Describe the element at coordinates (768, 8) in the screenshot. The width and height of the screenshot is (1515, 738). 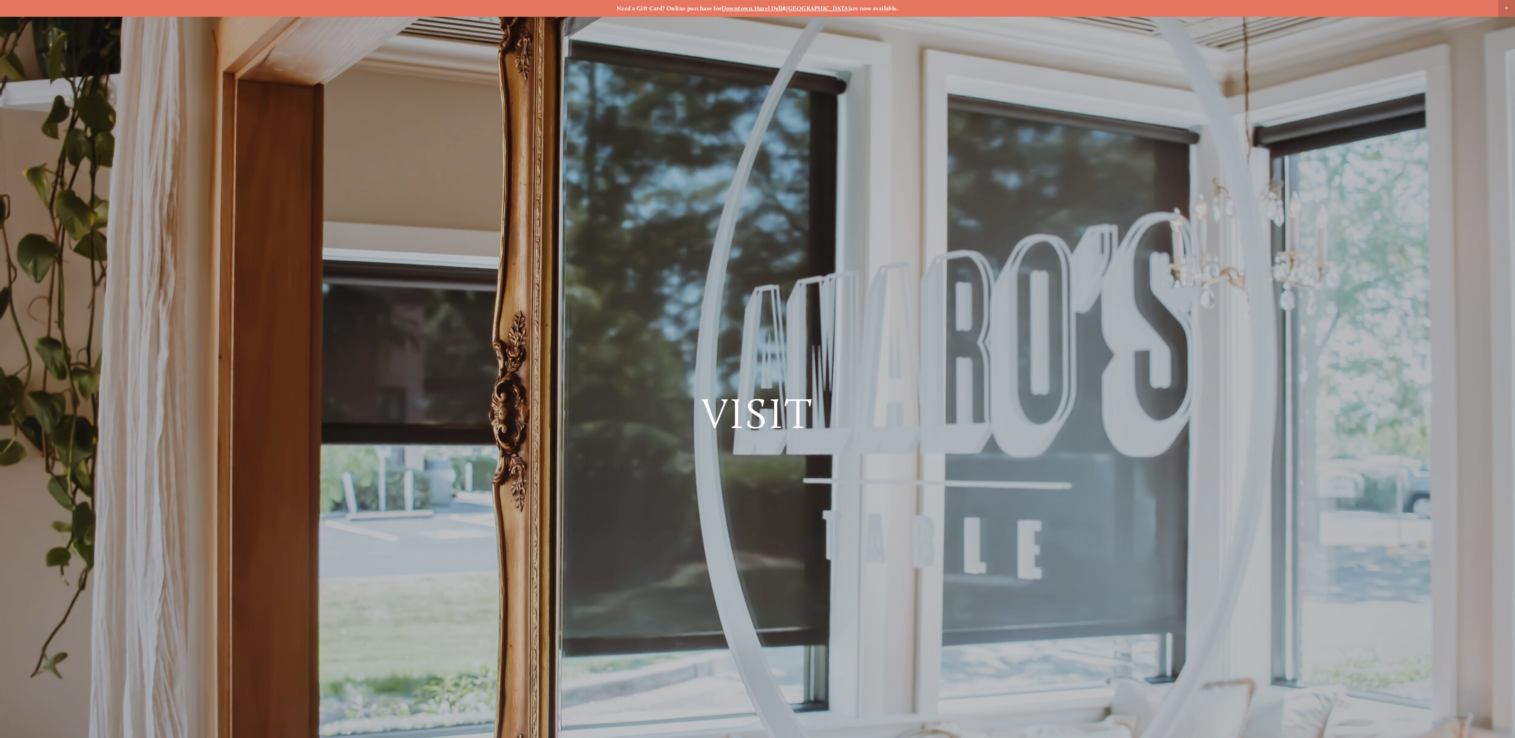
I see `strong: Hazel Dell` at that location.